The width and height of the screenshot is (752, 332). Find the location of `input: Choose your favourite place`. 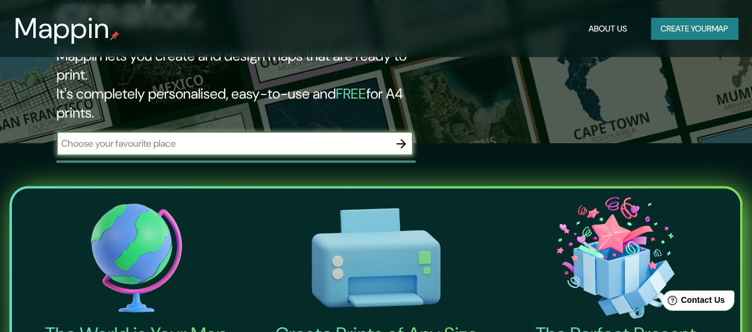

input: Choose your favourite place is located at coordinates (223, 143).